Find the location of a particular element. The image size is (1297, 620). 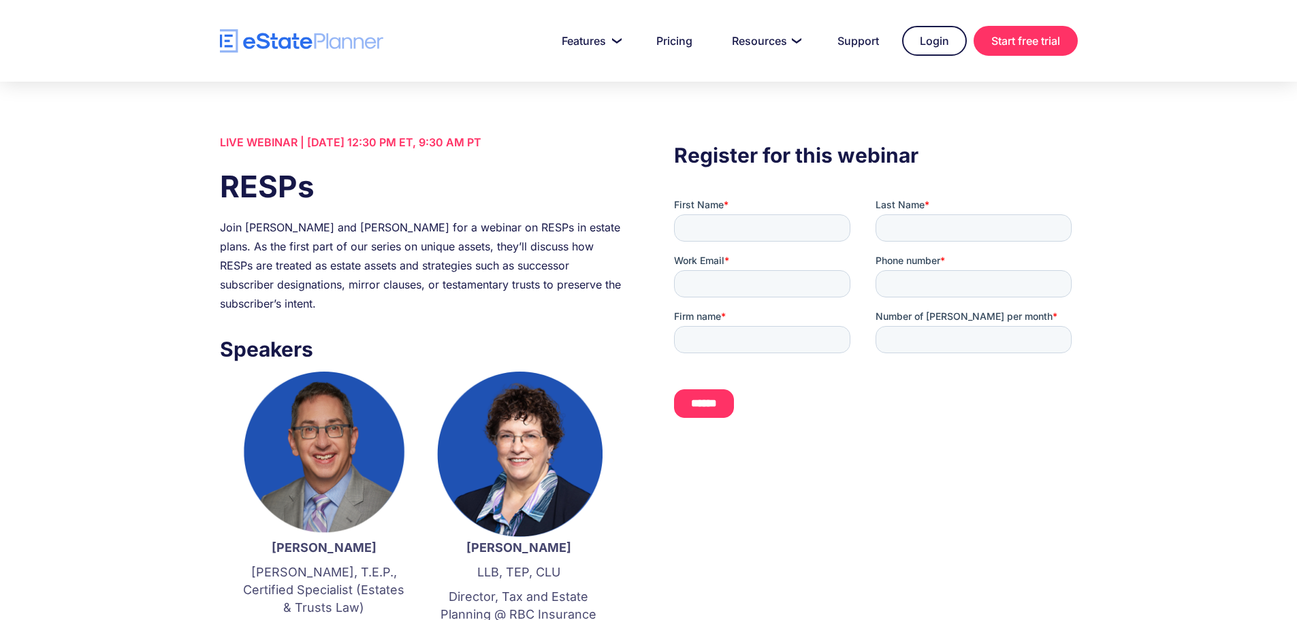

span: Phone number is located at coordinates (233, 62).